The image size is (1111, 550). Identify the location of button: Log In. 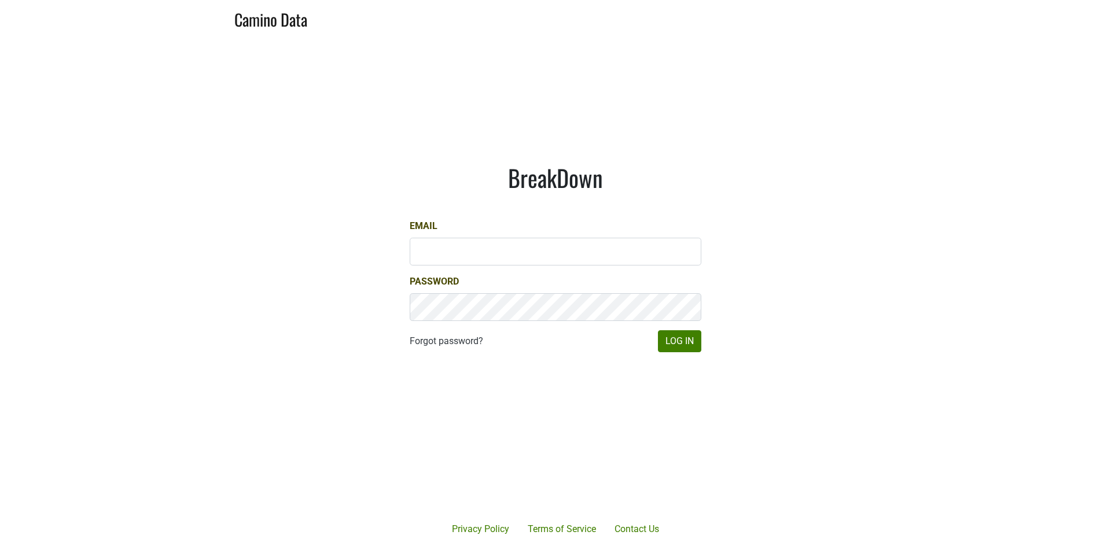
(679, 341).